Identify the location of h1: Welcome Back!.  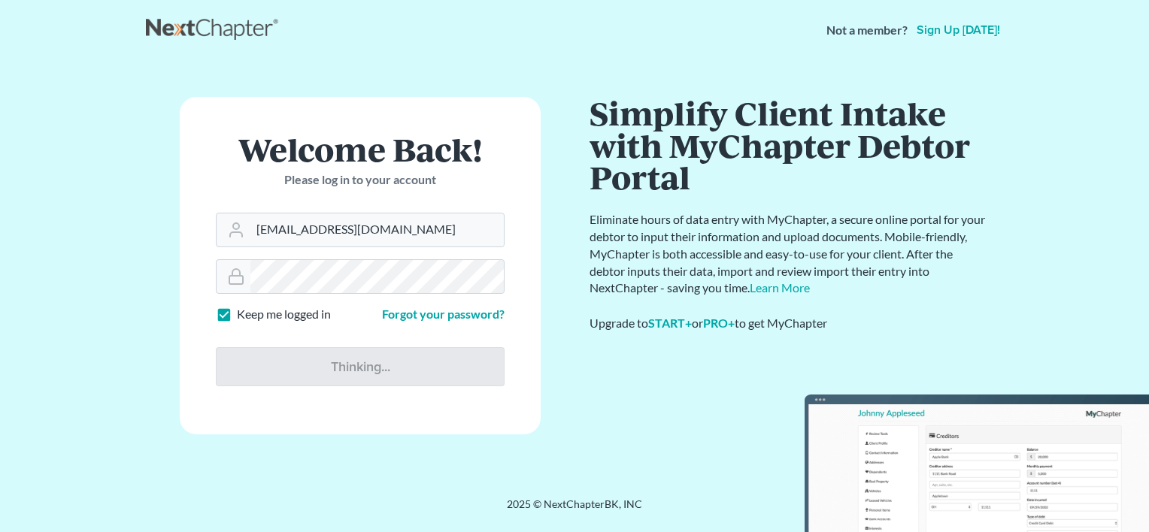
(360, 149).